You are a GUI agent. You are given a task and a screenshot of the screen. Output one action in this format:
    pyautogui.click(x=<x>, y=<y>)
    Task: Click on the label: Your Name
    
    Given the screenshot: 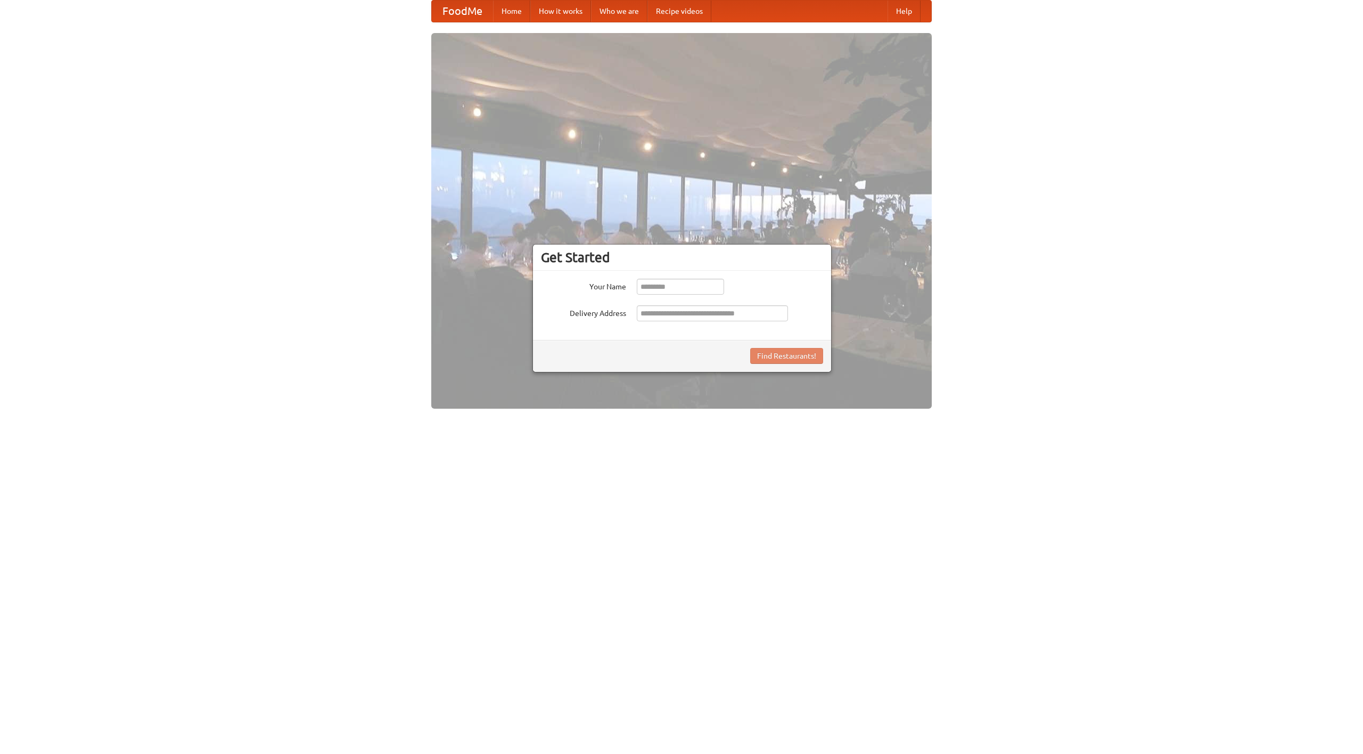 What is the action you would take?
    pyautogui.click(x=584, y=285)
    